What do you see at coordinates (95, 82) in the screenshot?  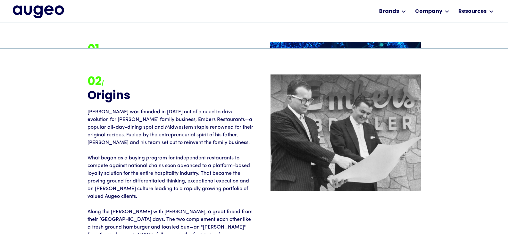 I see `strong: 02` at bounding box center [95, 82].